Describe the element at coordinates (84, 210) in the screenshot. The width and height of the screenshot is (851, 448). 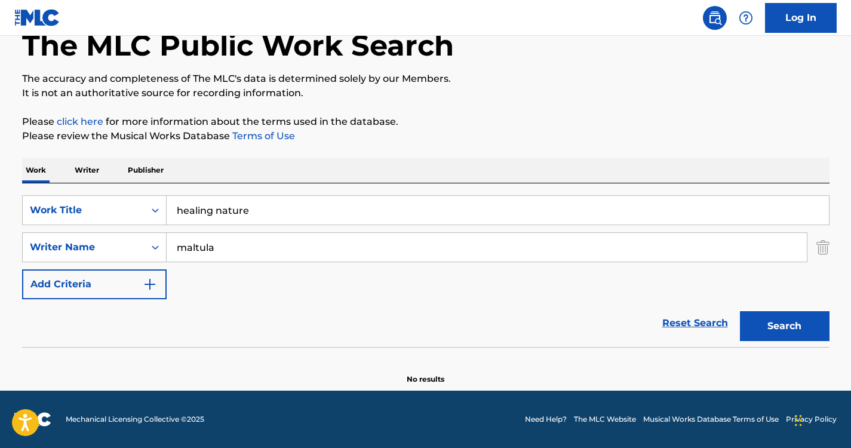
I see `div: Work Title` at that location.